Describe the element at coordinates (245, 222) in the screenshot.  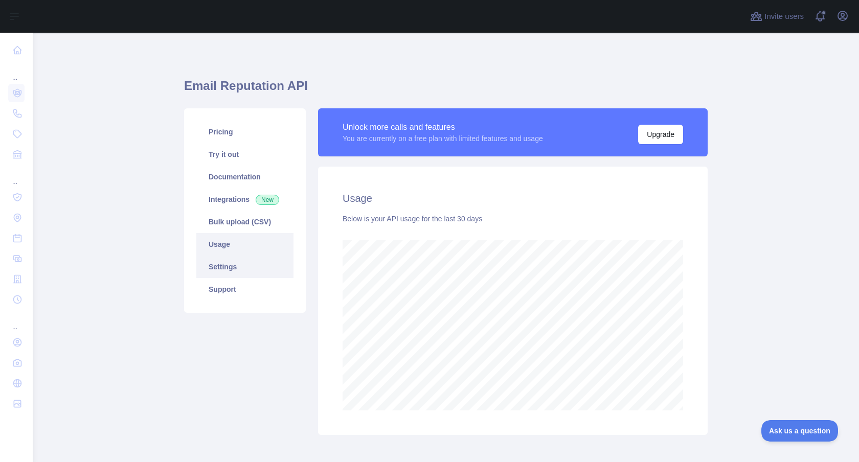
I see `a: Bulk upload (CSV)` at that location.